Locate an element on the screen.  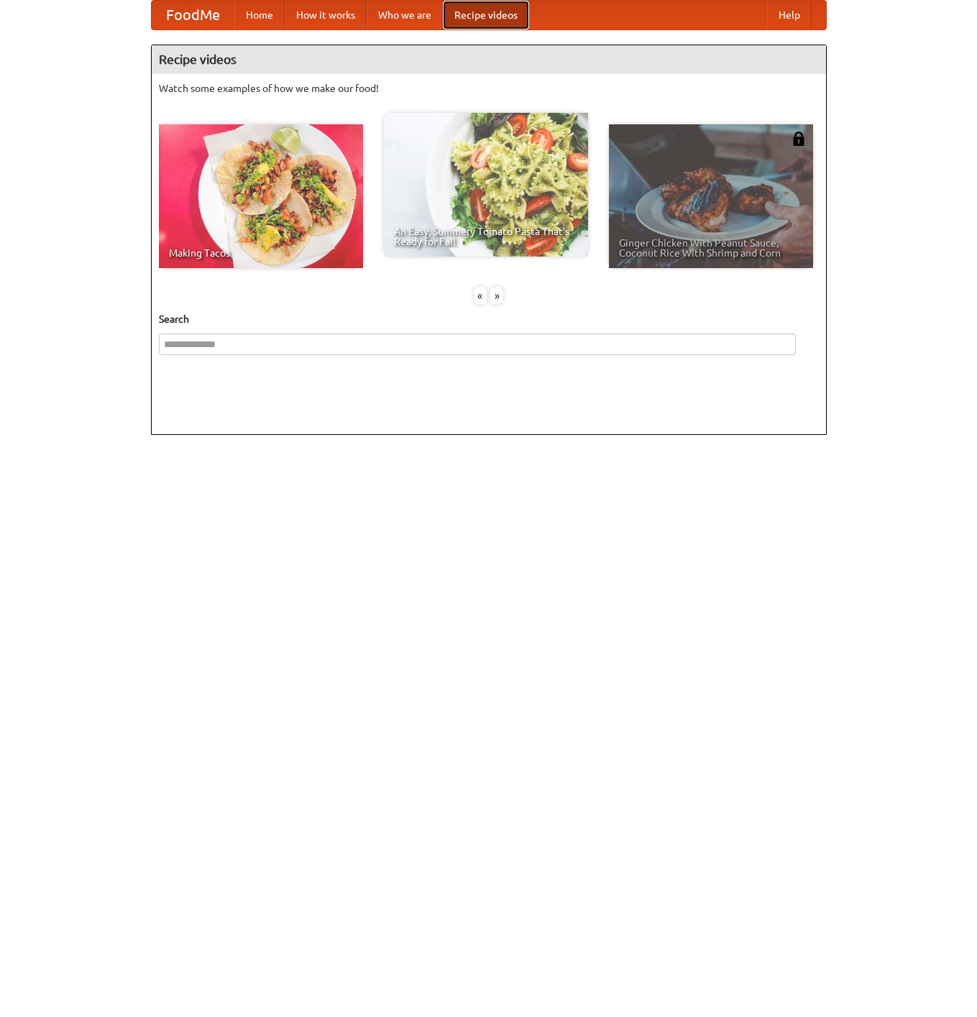
a: An Easy, Summery Tomato Pasta That's Ready for Fall is located at coordinates (486, 185).